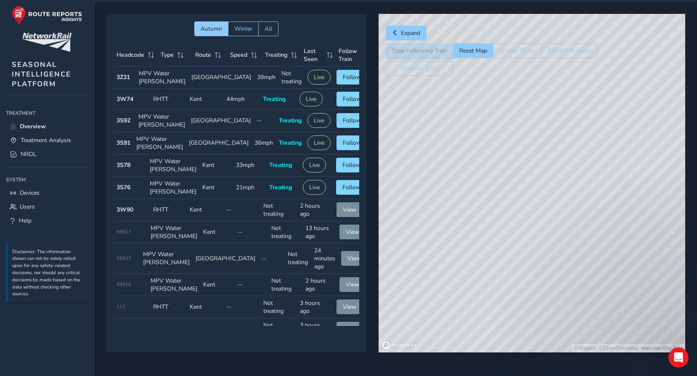 The width and height of the screenshot is (697, 376). What do you see at coordinates (211, 29) in the screenshot?
I see `span: Autumn` at bounding box center [211, 29].